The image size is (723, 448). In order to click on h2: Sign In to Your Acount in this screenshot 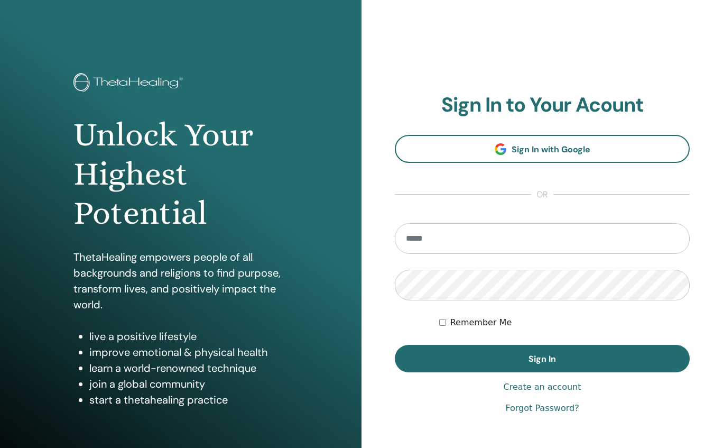, I will do `click(543, 105)`.